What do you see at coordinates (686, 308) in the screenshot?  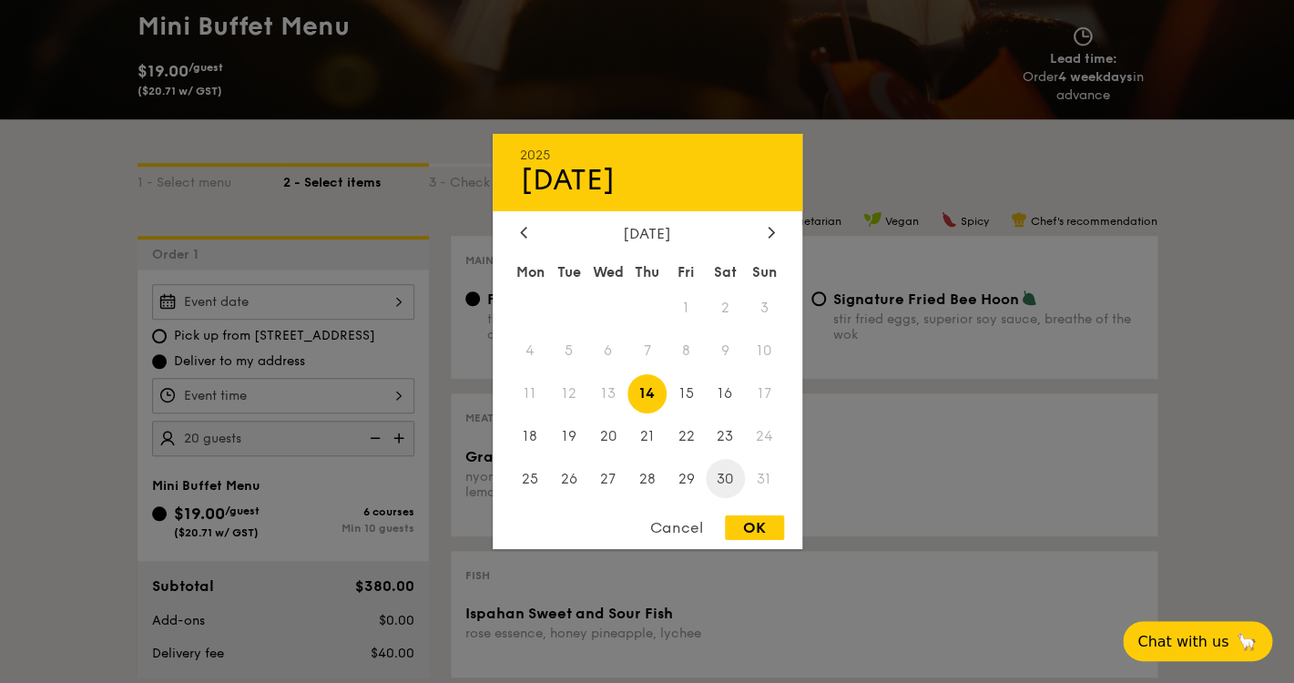 I see `span: 1` at bounding box center [686, 308].